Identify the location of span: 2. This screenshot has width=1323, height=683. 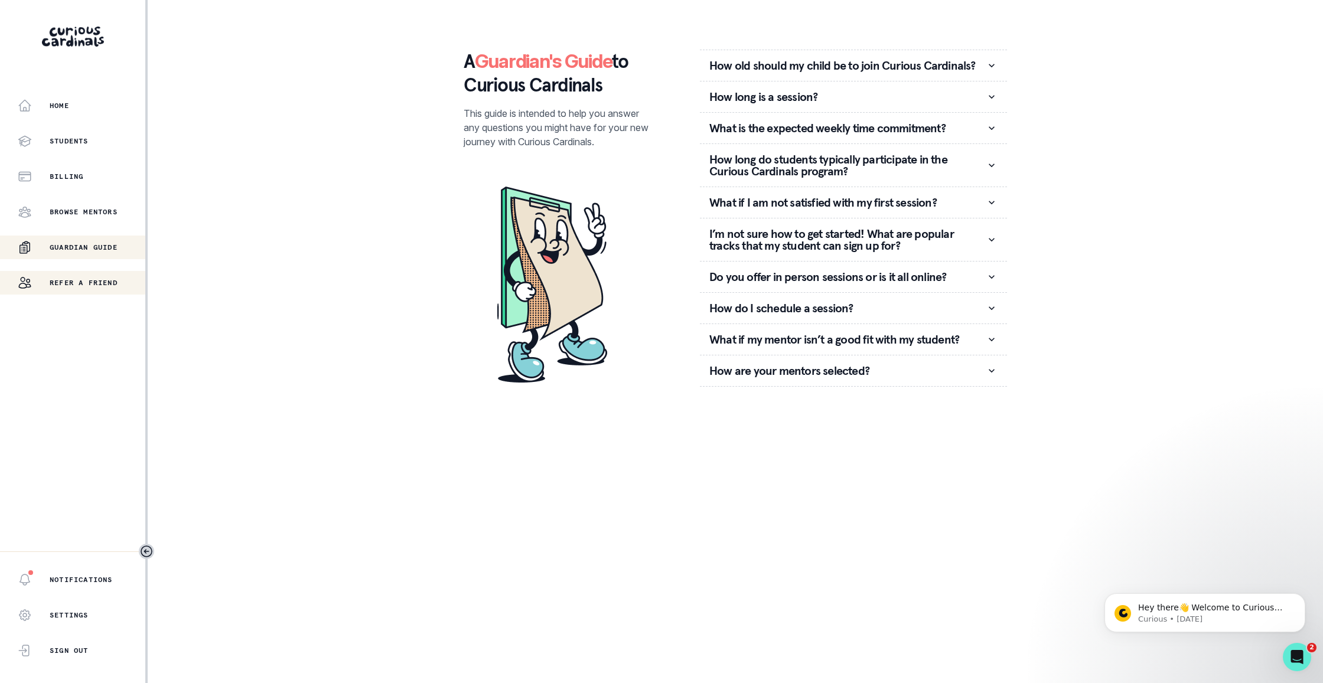
(1311, 648).